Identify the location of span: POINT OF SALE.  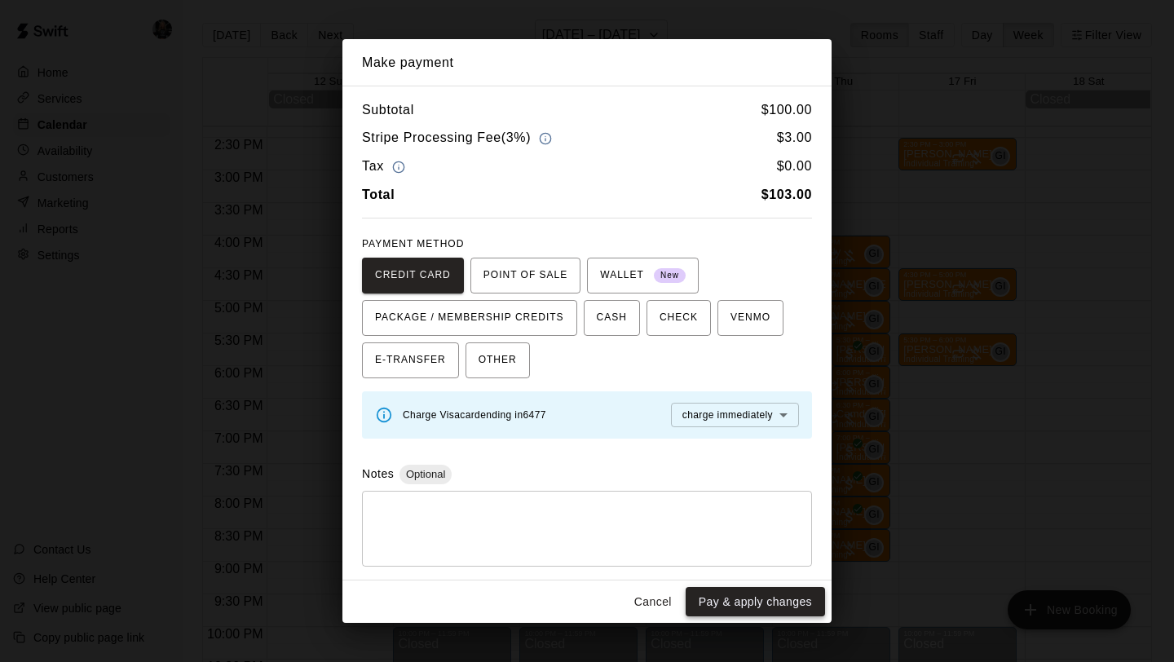
(525, 276).